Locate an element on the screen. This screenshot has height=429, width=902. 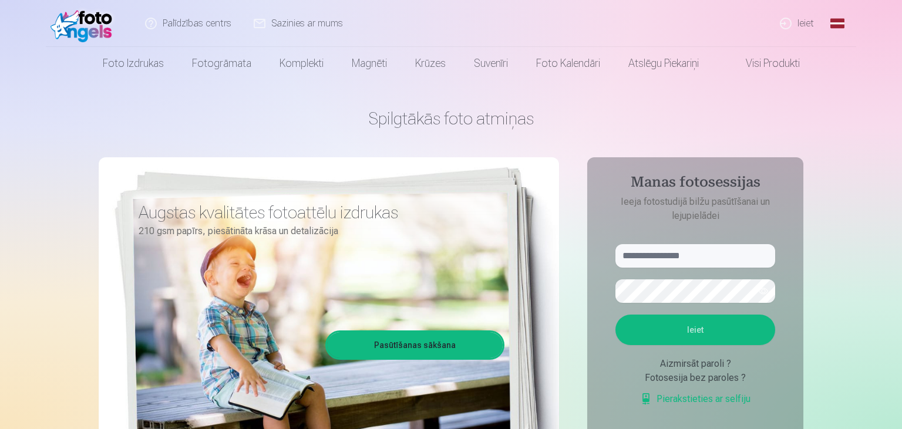
p: 210 gsm papīrs, piesātināta krāsa un detalizācija is located at coordinates (317, 231).